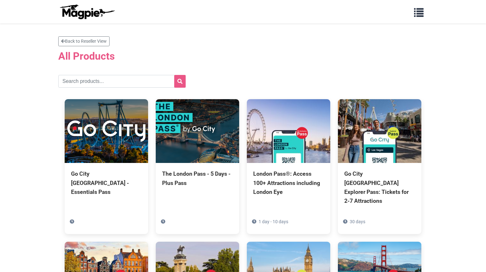 Image resolution: width=486 pixels, height=272 pixels. Describe the element at coordinates (197, 178) in the screenshot. I see `div: The London Pass - 5 Days - Plus Pass` at that location.